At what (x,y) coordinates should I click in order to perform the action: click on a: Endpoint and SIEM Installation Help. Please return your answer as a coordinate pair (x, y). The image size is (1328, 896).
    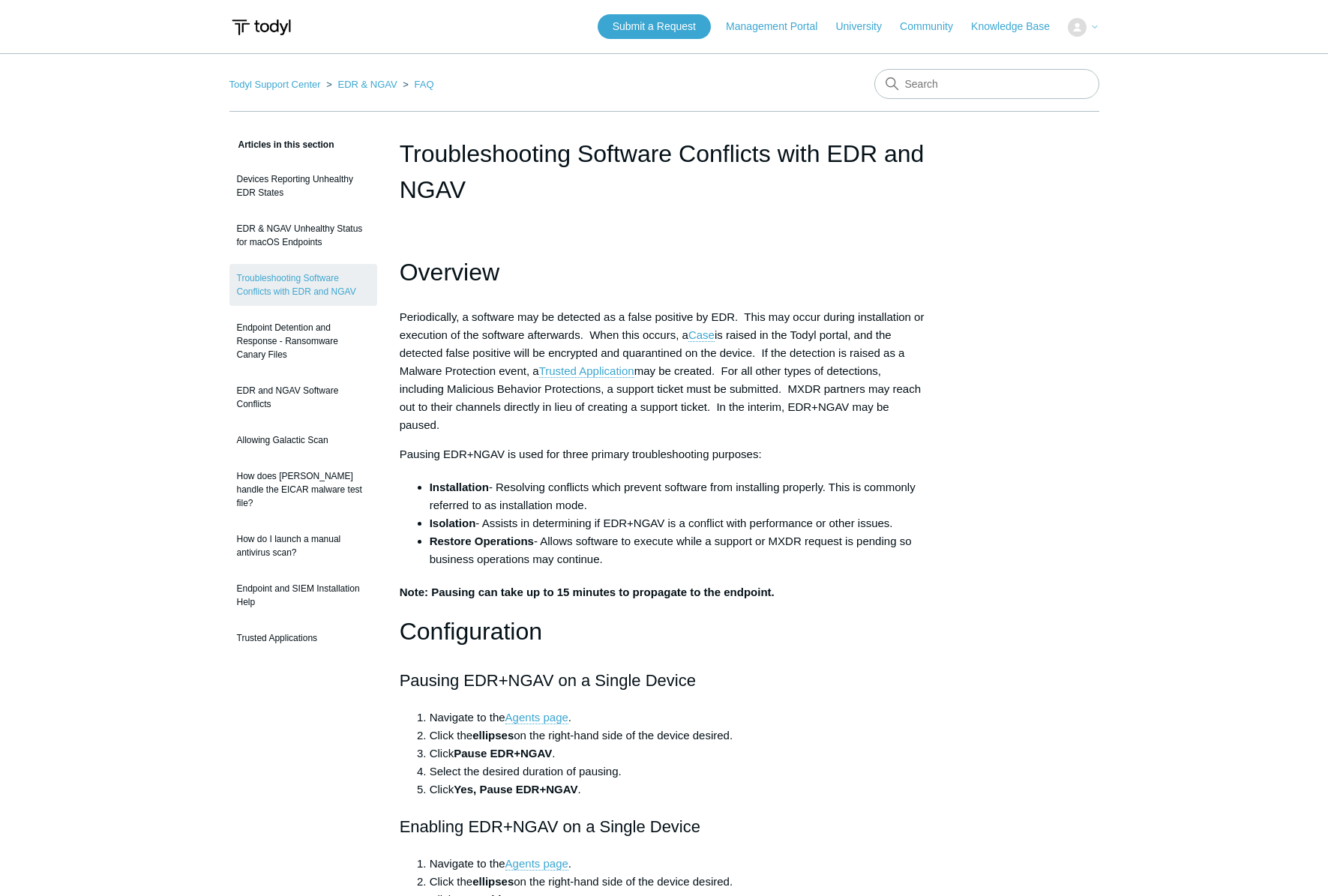
    Looking at the image, I should click on (303, 596).